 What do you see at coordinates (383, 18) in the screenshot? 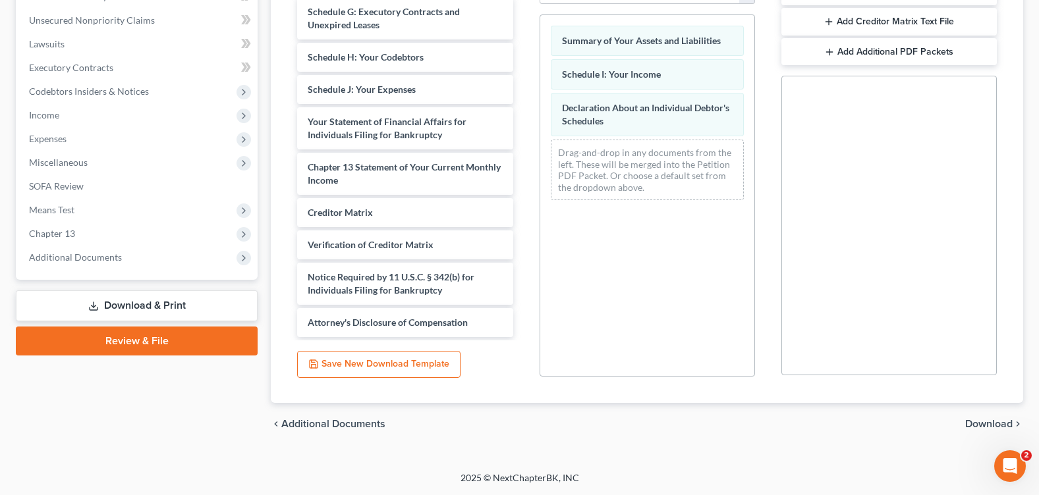
I see `span: Schedule G: Executory Contracts and Unexpired Leases` at bounding box center [383, 18].